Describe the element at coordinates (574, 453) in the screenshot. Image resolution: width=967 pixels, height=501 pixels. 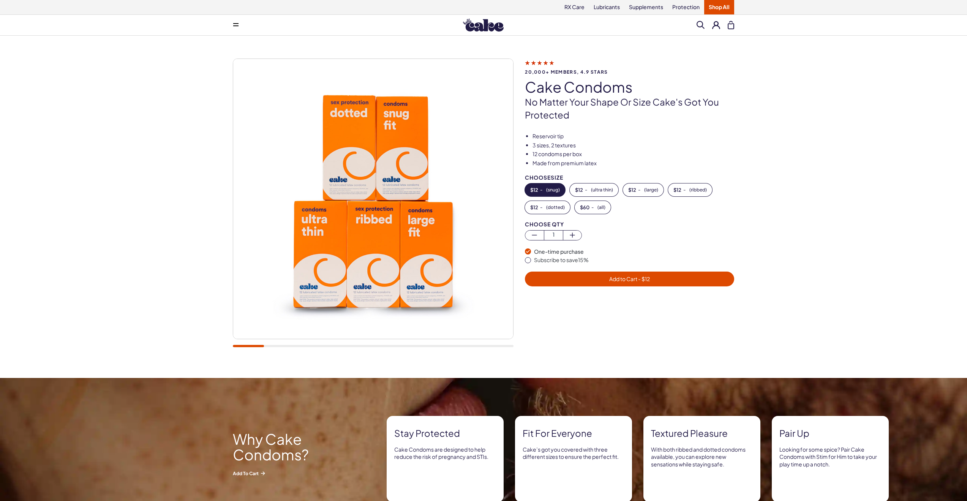
I see `p: Cake’s got you covered with three different sizes to ensure the perfect fit.` at that location.